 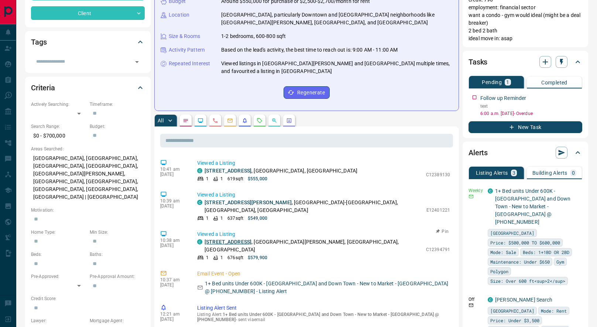 What do you see at coordinates (546, 252) in the screenshot?
I see `span: Beds: 1+1BD OR 2BD` at bounding box center [546, 252].